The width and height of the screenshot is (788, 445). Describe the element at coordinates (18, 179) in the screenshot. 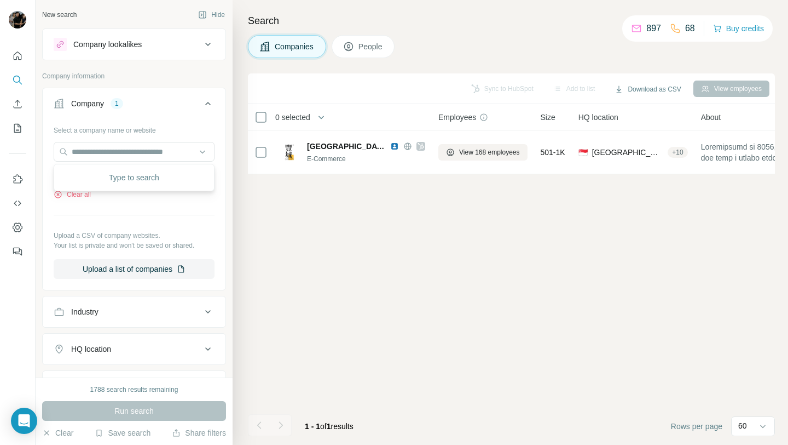

I see `button: Use Surfe on LinkedIn` at that location.